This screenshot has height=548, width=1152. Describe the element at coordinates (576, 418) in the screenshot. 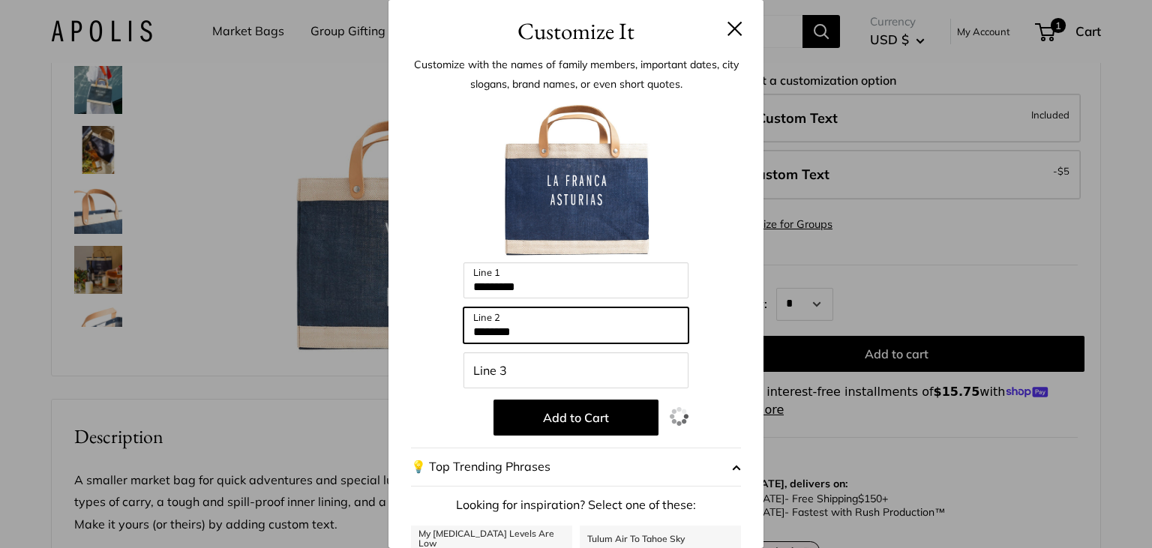

I see `button: Add to Cart` at that location.